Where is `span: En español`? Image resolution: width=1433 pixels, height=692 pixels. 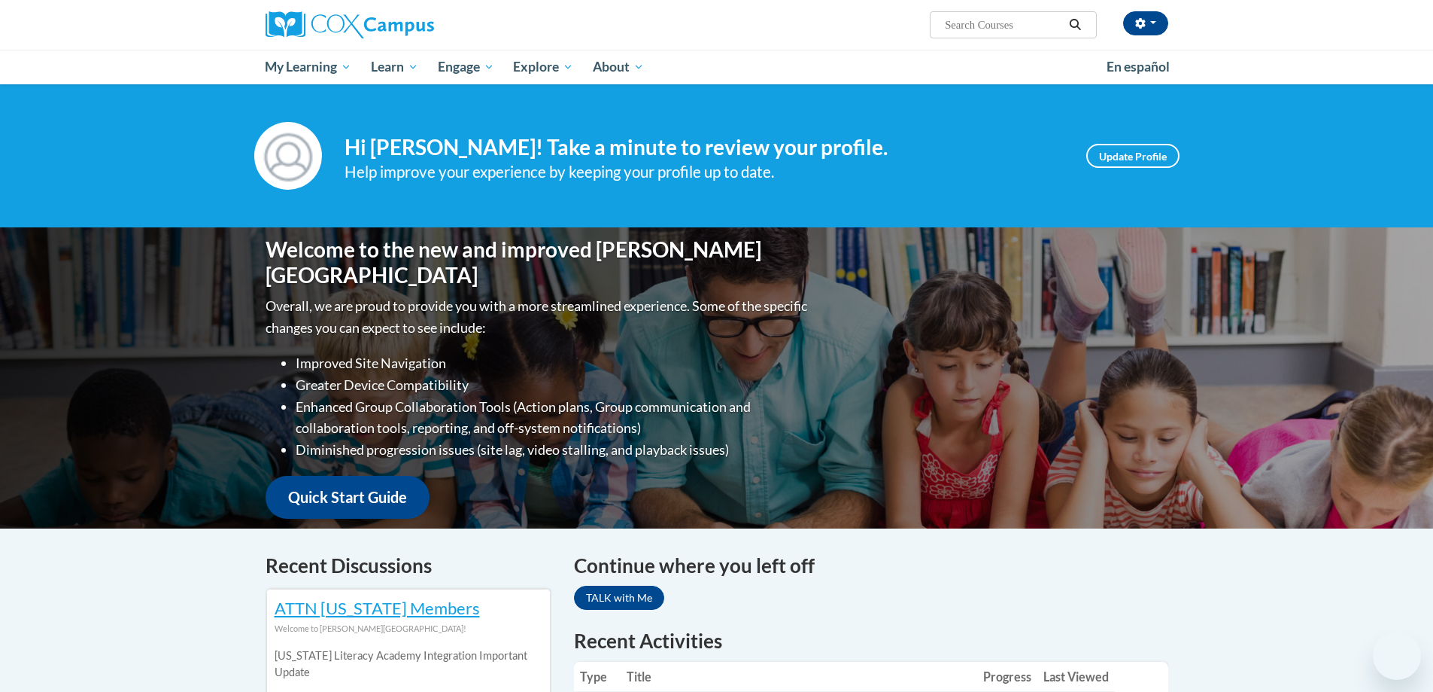
span: En español is located at coordinates (1138, 66).